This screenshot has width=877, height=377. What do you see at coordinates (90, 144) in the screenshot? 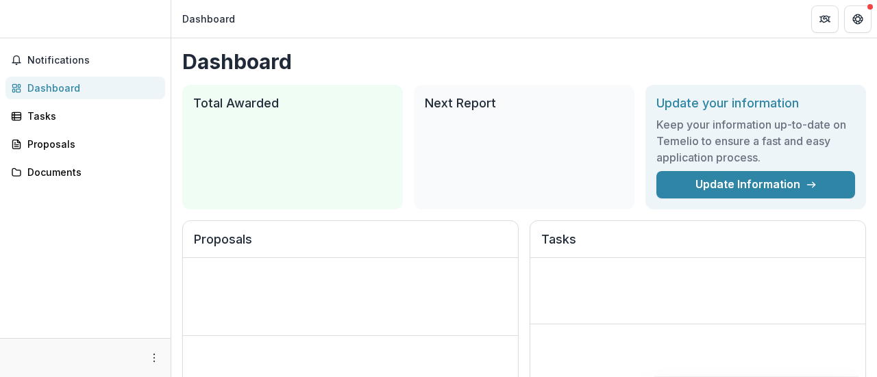
I see `div: Proposals` at bounding box center [90, 144].